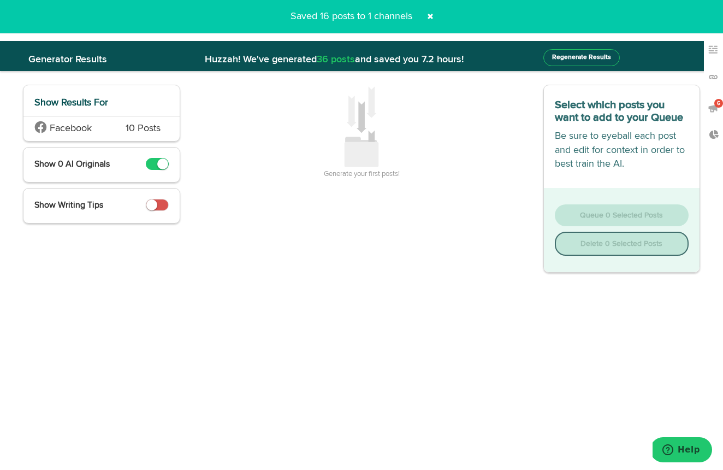 The image size is (723, 470). What do you see at coordinates (714, 108) in the screenshot?
I see `img: announcements_off.svg` at bounding box center [714, 108].